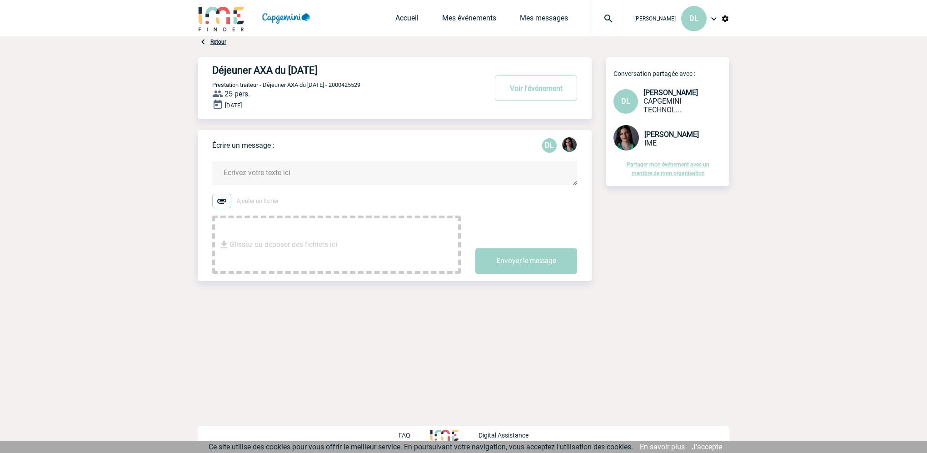 This screenshot has height=453, width=927. What do you see at coordinates (243, 145) in the screenshot?
I see `p: Écrire un message :` at bounding box center [243, 145].